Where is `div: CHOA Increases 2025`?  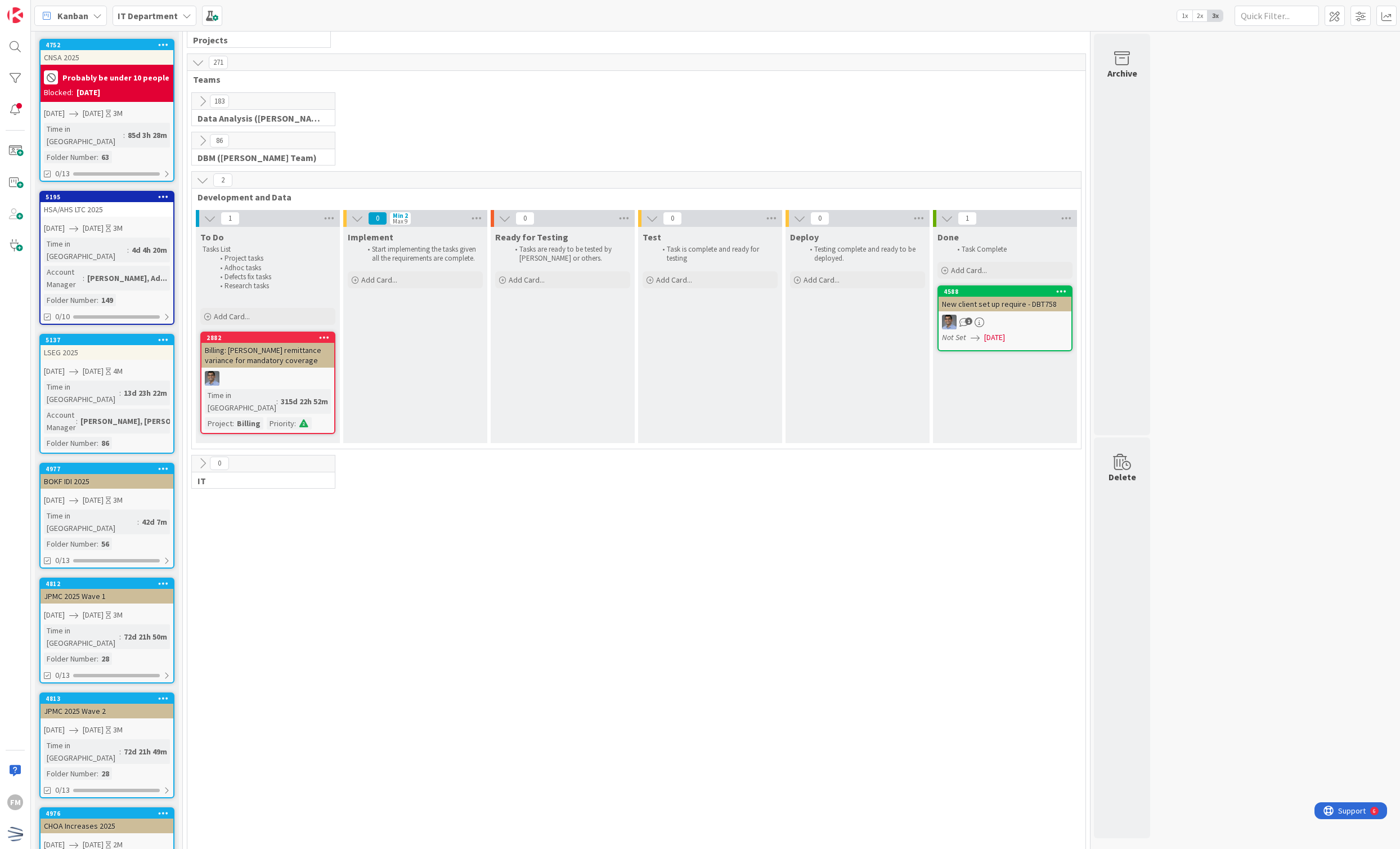 div: CHOA Increases 2025 is located at coordinates (107, 826).